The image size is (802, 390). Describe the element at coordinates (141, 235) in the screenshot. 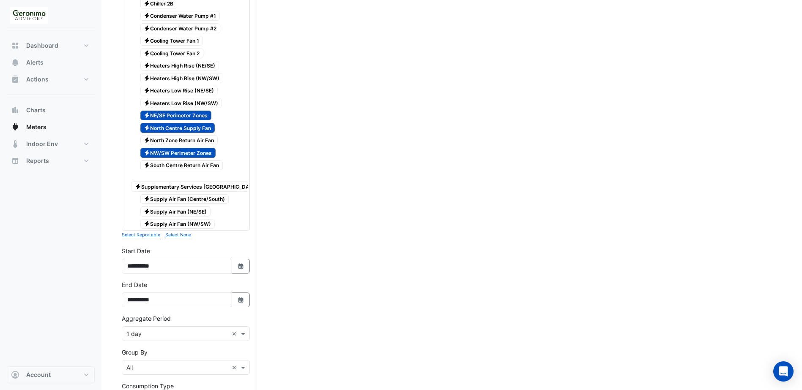

I see `button: Select Reportable` at that location.